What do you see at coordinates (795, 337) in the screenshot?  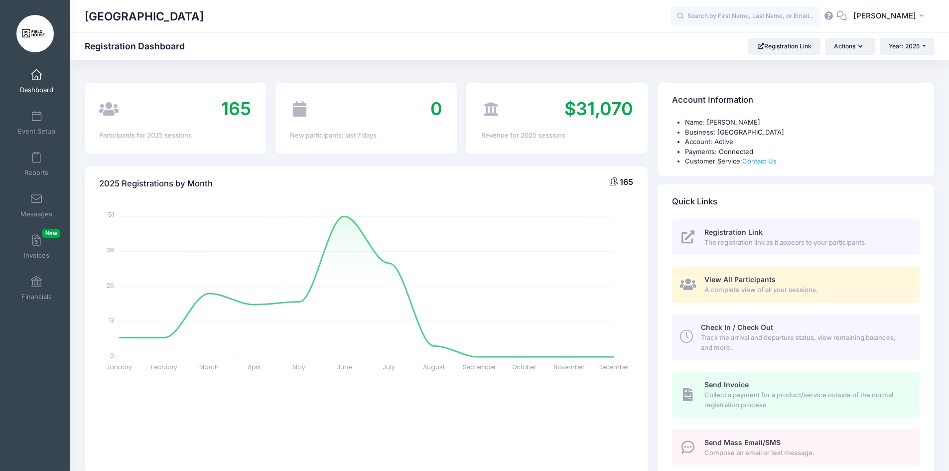 I see `a: Check In / Check Out Track the arrival and departure status, view remaining balances, and more.` at bounding box center [795, 337].